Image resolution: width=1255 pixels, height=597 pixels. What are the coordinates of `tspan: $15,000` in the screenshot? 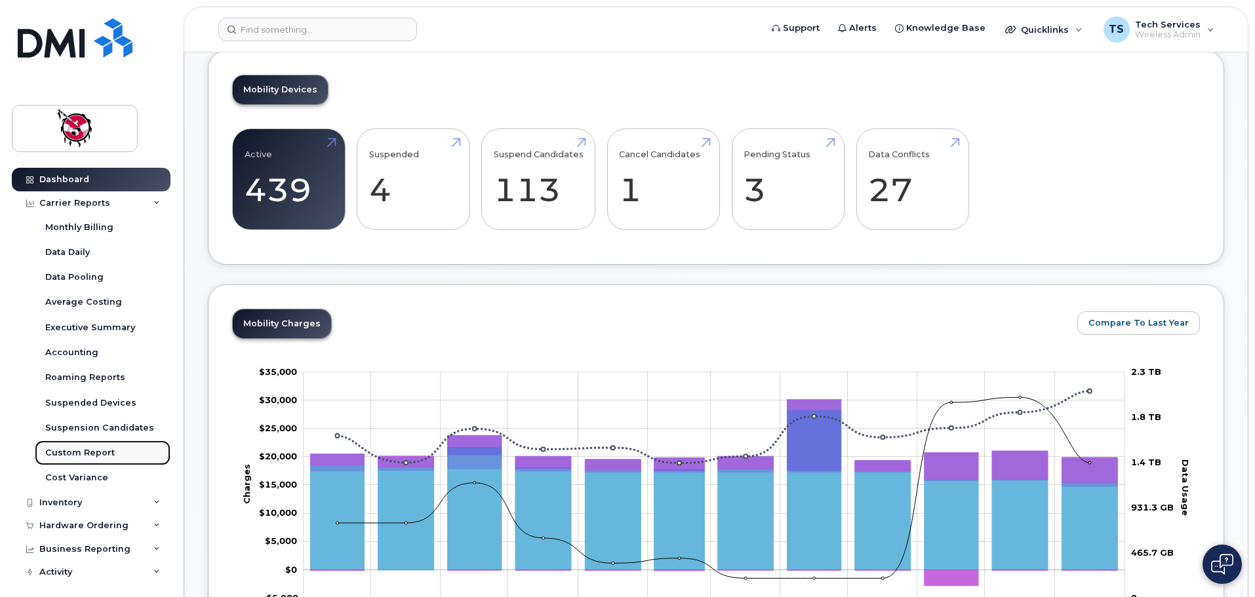 It's located at (278, 485).